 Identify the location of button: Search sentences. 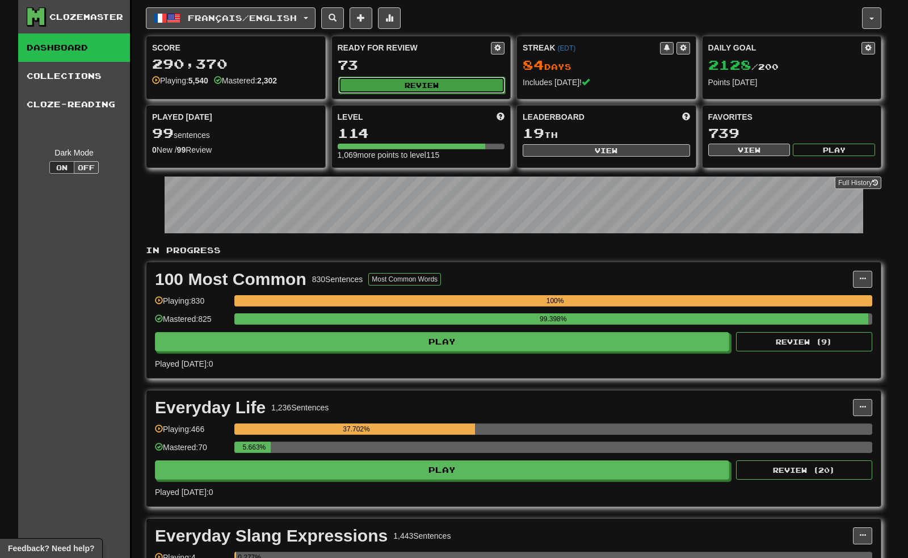
(332, 18).